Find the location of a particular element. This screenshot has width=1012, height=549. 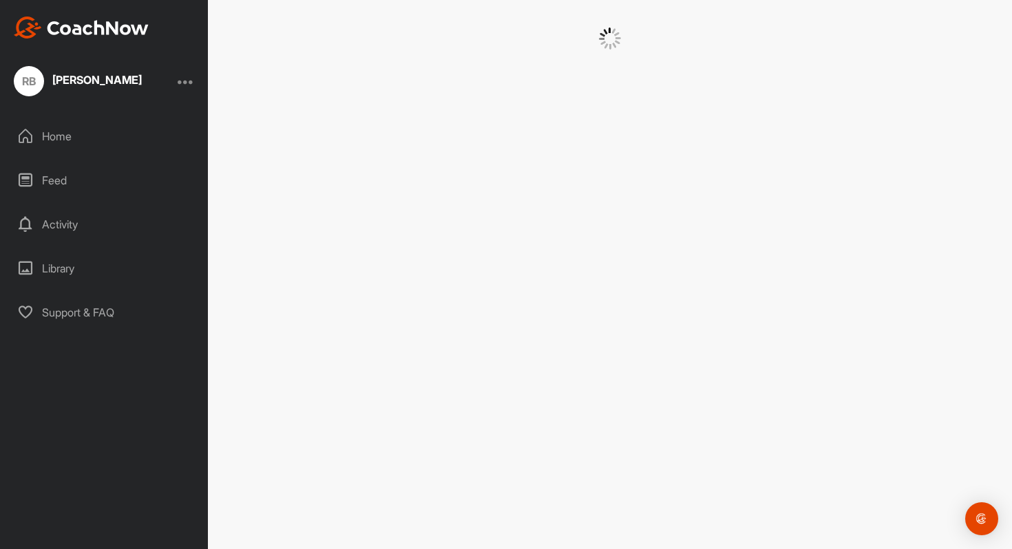

div: Open Intercom Messenger is located at coordinates (981, 519).